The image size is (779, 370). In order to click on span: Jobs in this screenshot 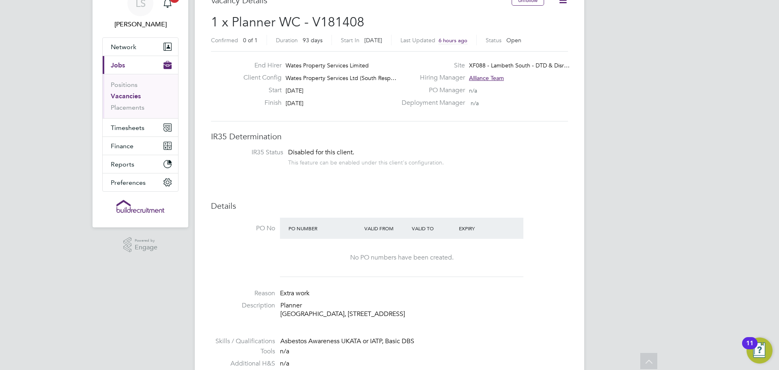, I will do `click(118, 65)`.